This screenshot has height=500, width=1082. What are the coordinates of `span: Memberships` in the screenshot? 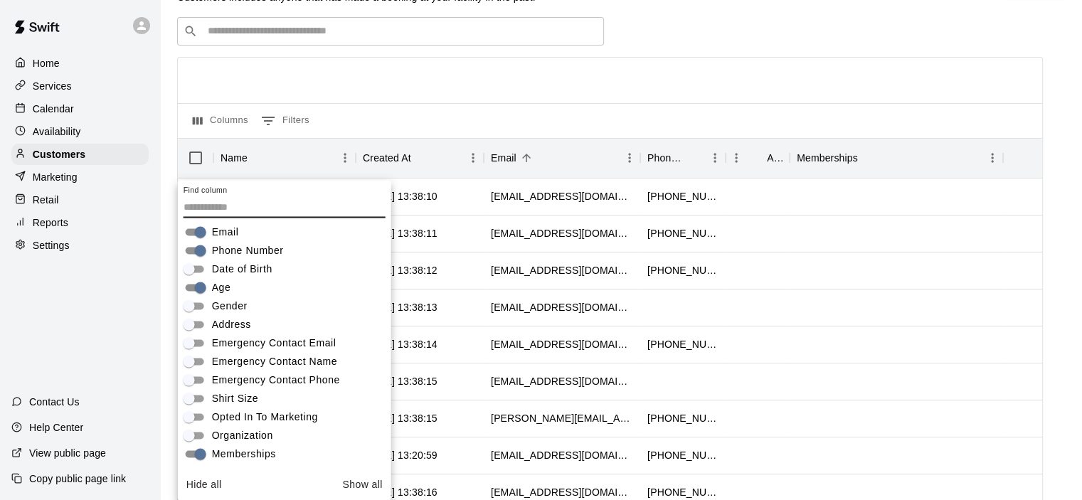 It's located at (244, 454).